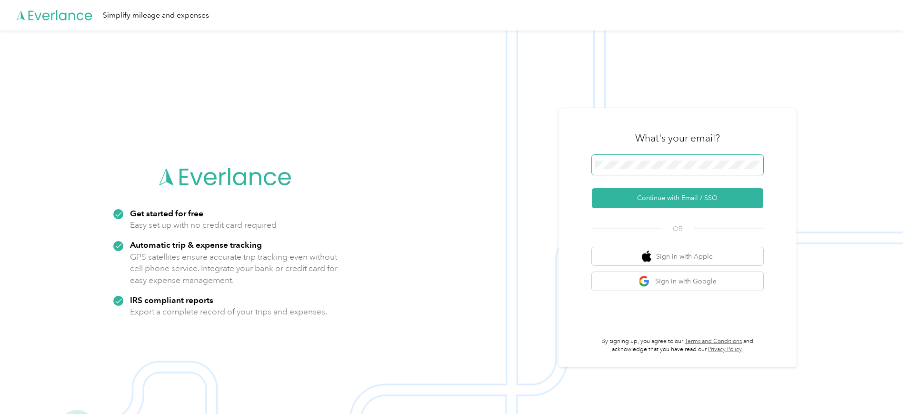 The image size is (908, 414). I want to click on div: Simplify mileage and expenses, so click(156, 15).